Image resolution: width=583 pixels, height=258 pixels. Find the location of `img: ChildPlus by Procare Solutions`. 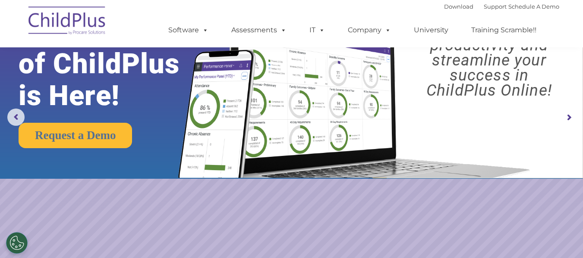

img: ChildPlus by Procare Solutions is located at coordinates (67, 22).